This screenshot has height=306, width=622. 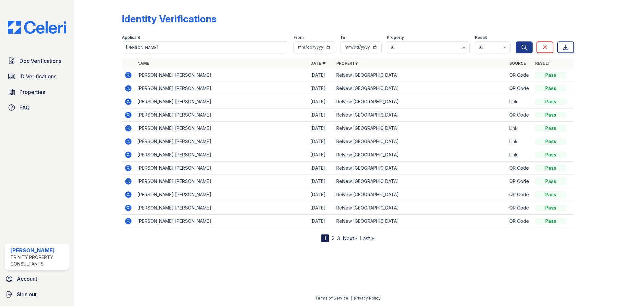 I want to click on div: 1, so click(x=325, y=238).